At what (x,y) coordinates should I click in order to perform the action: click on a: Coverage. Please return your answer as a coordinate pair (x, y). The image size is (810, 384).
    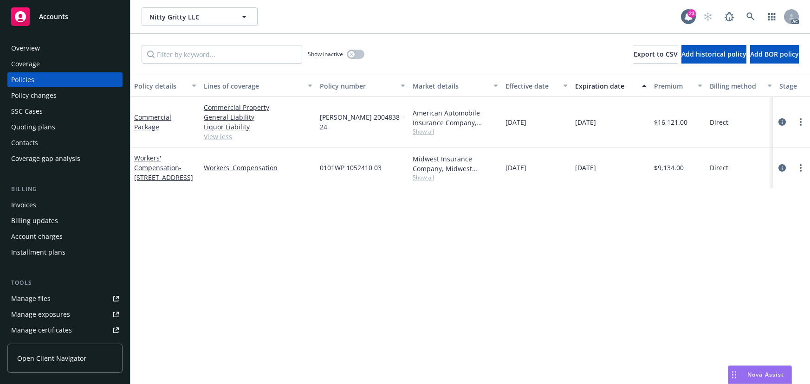
    Looking at the image, I should click on (65, 64).